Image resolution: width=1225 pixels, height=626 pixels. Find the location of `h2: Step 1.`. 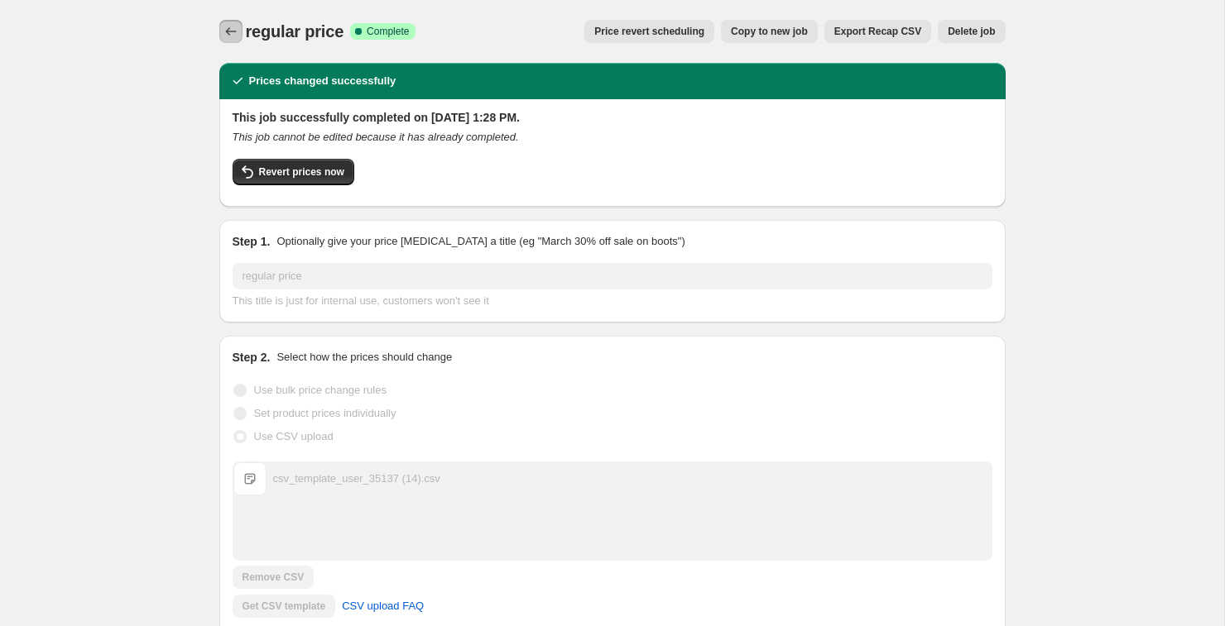

h2: Step 1. is located at coordinates (252, 242).